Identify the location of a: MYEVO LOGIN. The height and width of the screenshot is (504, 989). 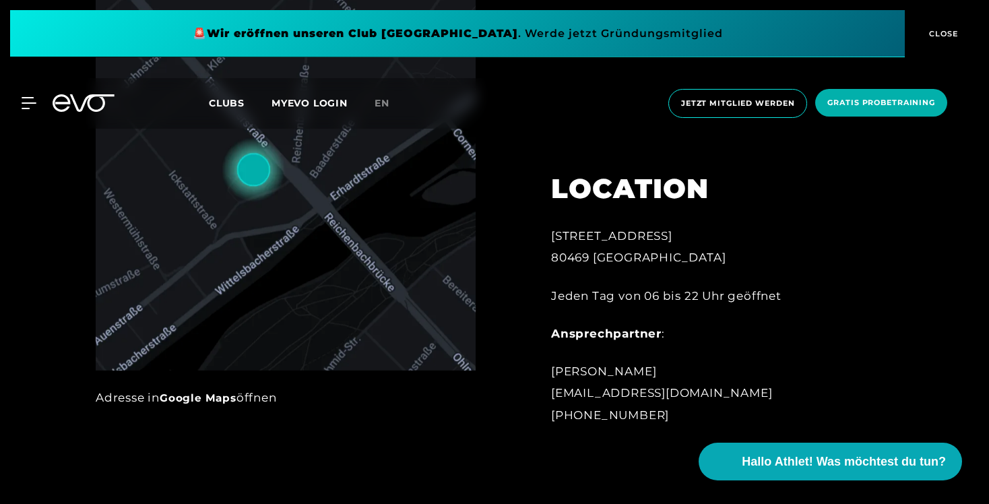
(309, 103).